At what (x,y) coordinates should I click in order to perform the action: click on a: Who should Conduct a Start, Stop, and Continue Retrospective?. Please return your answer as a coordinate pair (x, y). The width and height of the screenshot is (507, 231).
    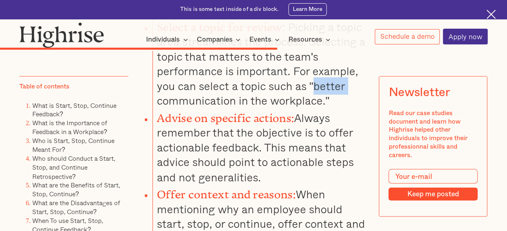
    Looking at the image, I should click on (74, 167).